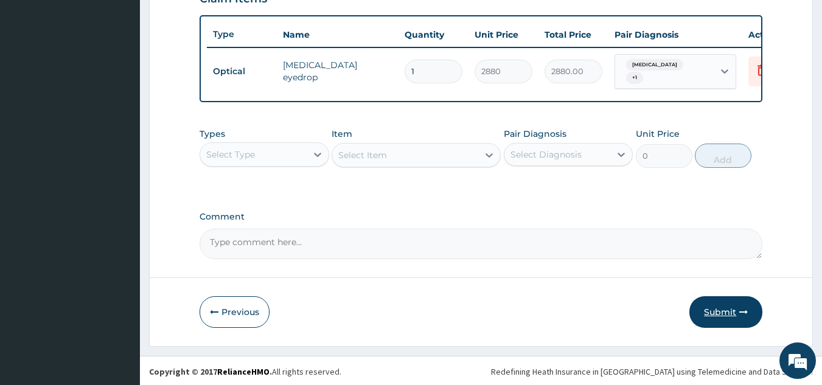  What do you see at coordinates (546, 155) in the screenshot?
I see `div: Select Diagnosis` at bounding box center [546, 155].